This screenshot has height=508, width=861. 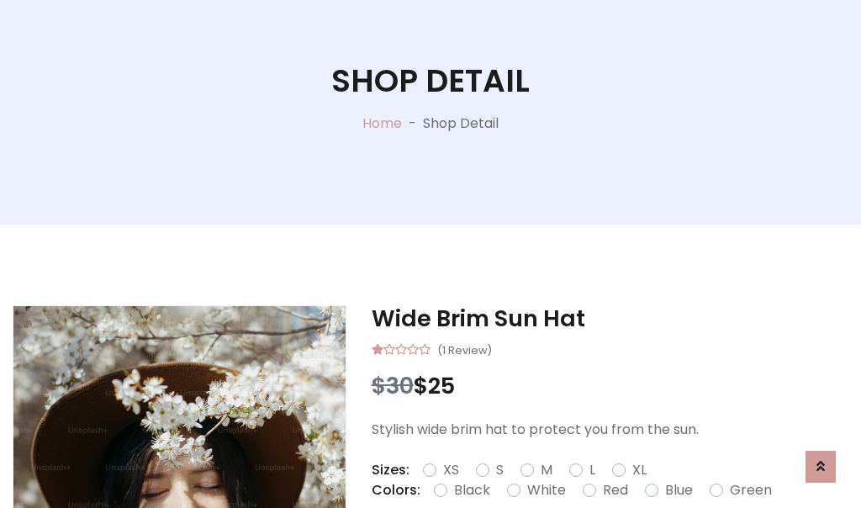 What do you see at coordinates (610, 319) in the screenshot?
I see `h3: Wide Brim Sun Hat` at bounding box center [610, 319].